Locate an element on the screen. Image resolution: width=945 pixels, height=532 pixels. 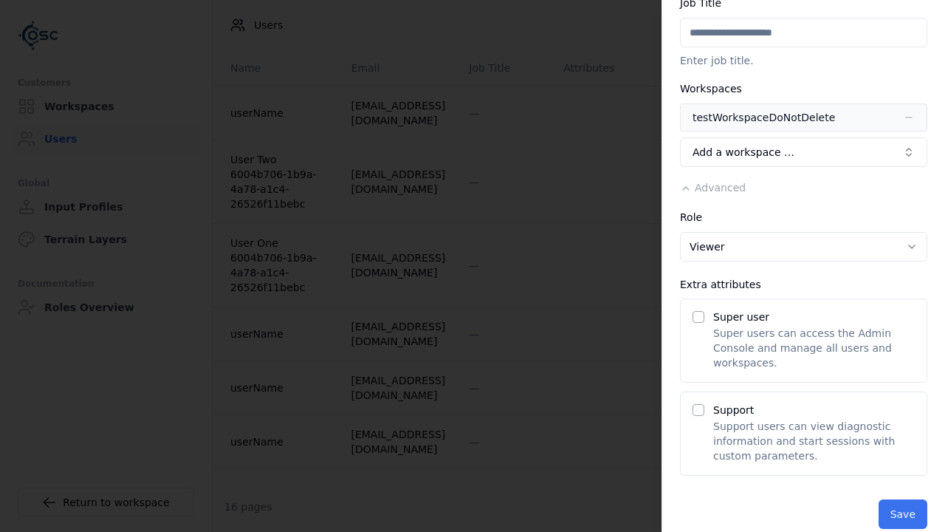
button: Save is located at coordinates (903, 514).